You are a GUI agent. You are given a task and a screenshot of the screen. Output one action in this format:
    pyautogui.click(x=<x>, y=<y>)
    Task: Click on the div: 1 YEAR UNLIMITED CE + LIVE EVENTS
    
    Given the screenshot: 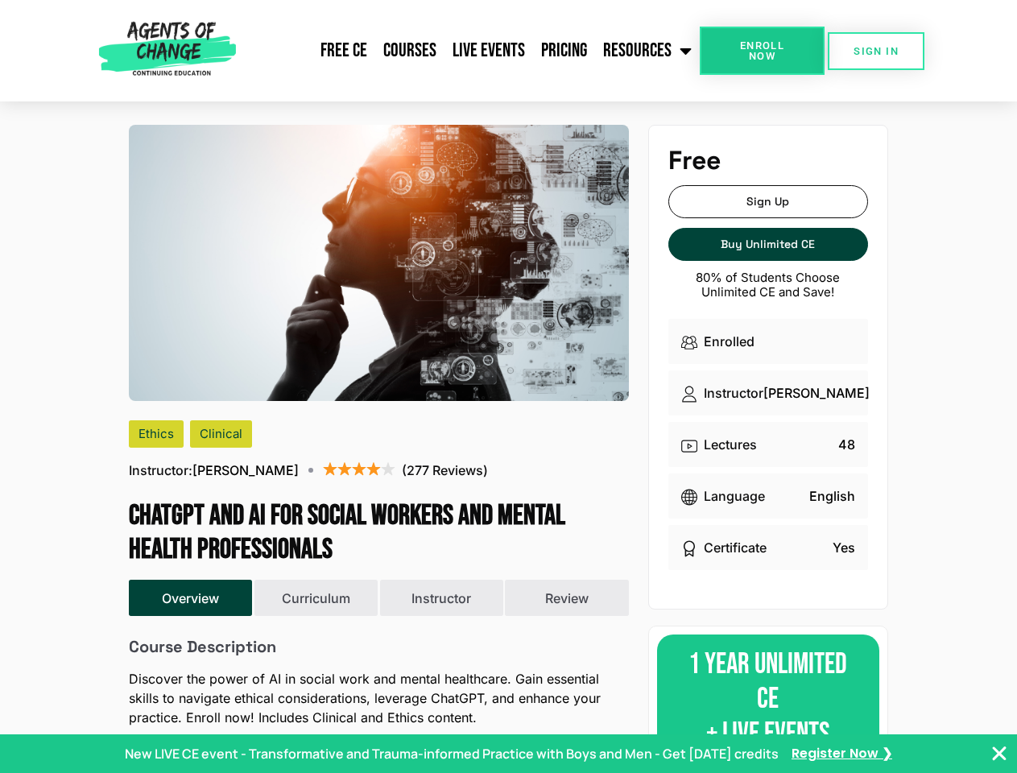 What is the action you would take?
    pyautogui.click(x=768, y=699)
    